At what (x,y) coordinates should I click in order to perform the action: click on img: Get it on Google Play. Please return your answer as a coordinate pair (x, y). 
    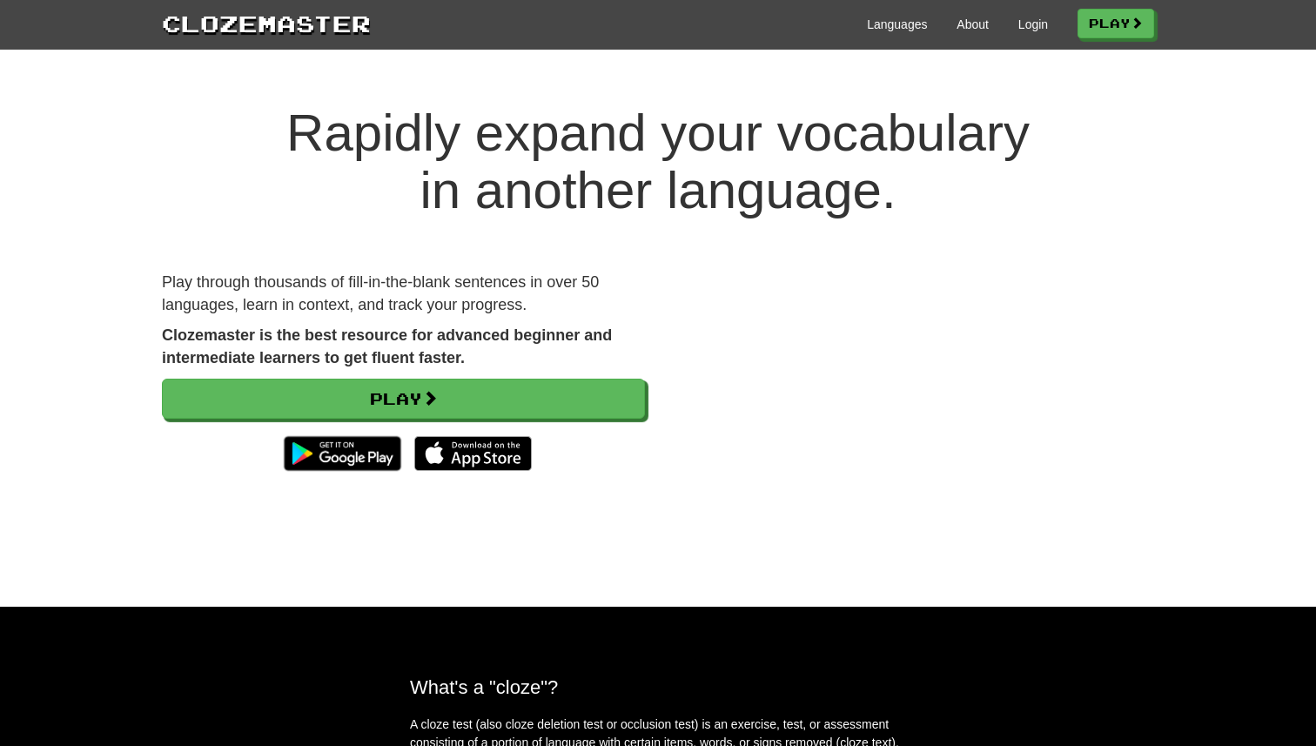
    Looking at the image, I should click on (342, 453).